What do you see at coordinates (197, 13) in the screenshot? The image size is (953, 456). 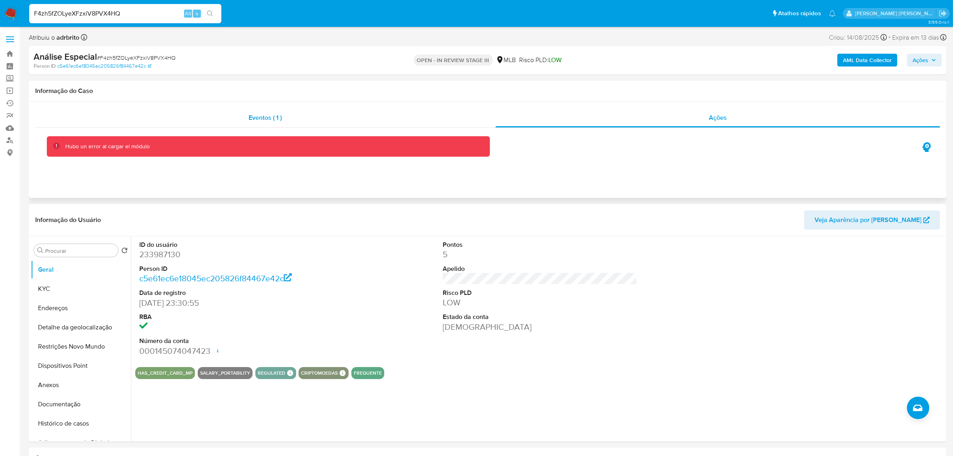 I see `span: s` at bounding box center [197, 13].